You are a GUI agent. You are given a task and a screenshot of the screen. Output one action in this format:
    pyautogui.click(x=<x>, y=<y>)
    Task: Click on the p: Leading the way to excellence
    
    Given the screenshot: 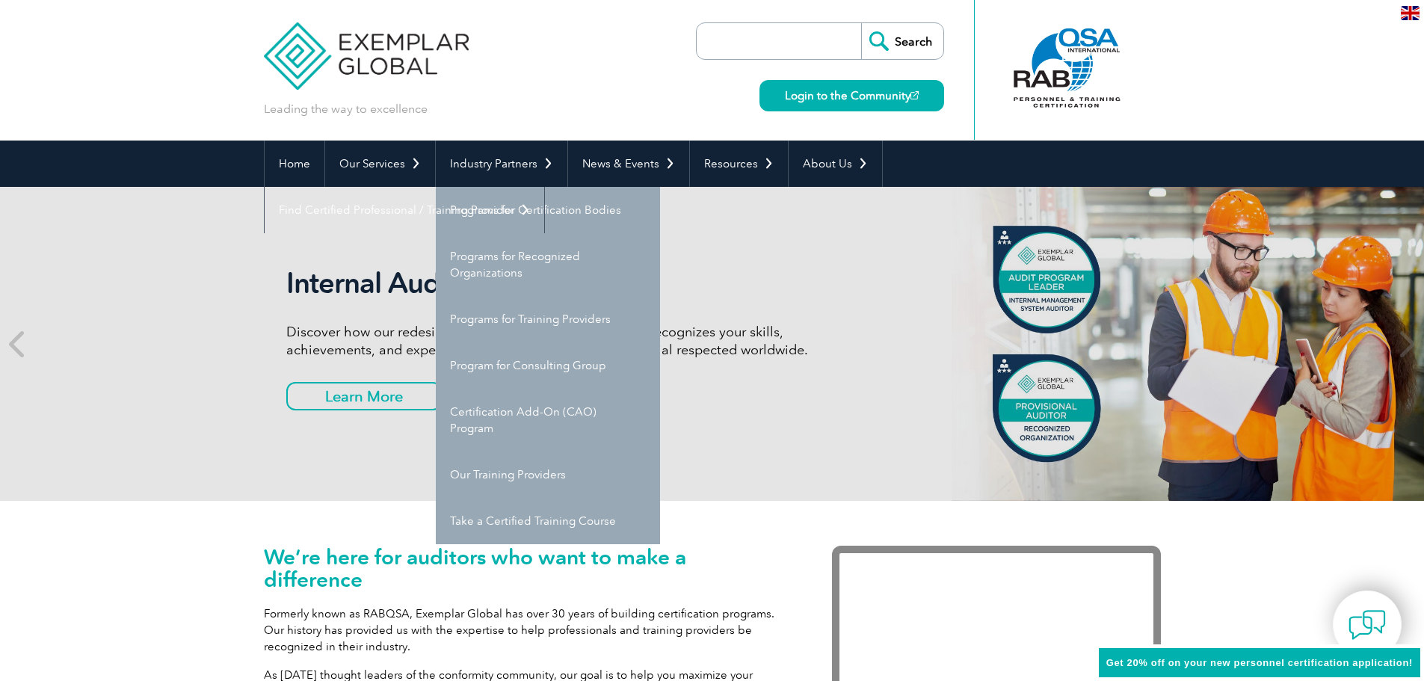 What is the action you would take?
    pyautogui.click(x=345, y=109)
    